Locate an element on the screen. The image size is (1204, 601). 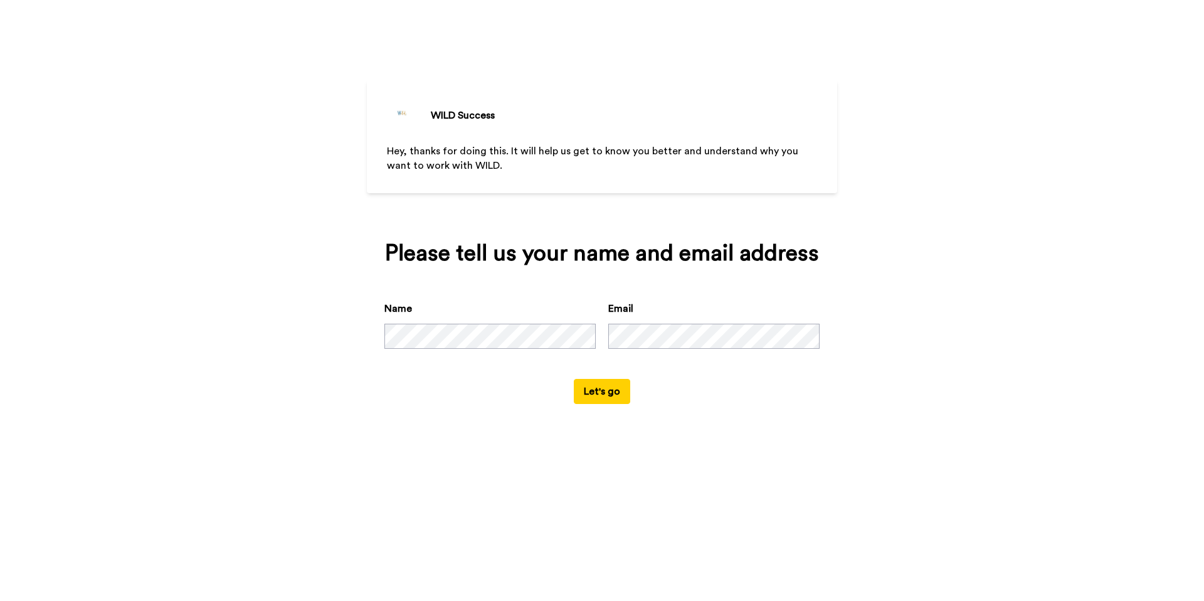
label: Name is located at coordinates (398, 309).